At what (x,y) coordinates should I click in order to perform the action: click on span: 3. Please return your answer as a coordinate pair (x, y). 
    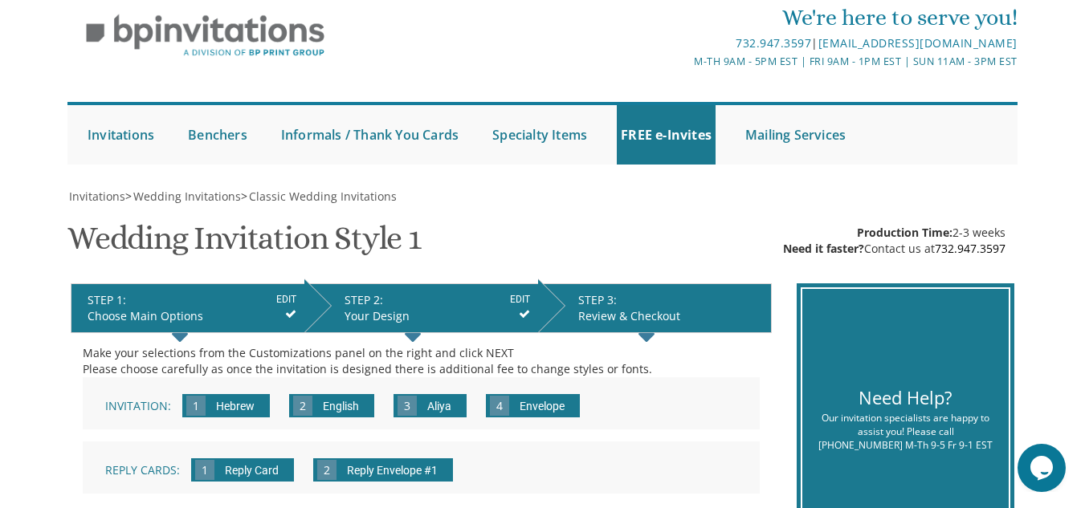
    Looking at the image, I should click on (407, 406).